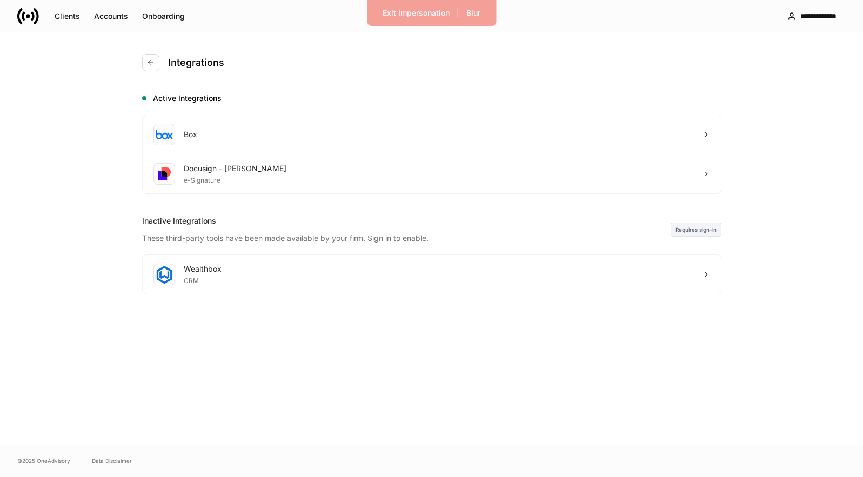 This screenshot has height=477, width=863. Describe the element at coordinates (196, 63) in the screenshot. I see `h4: Integrations` at that location.